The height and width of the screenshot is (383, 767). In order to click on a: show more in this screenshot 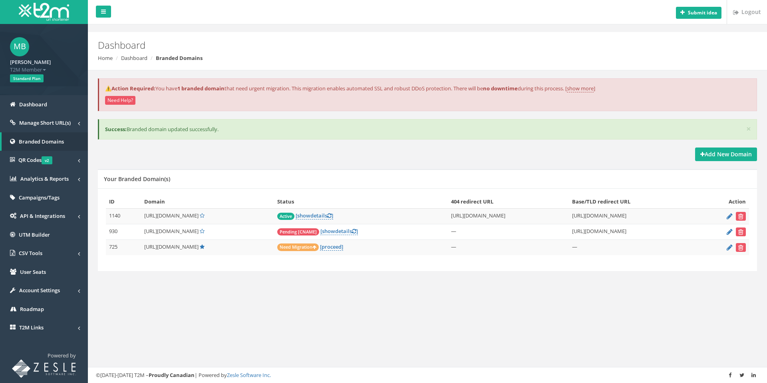, I will do `click(580, 88)`.